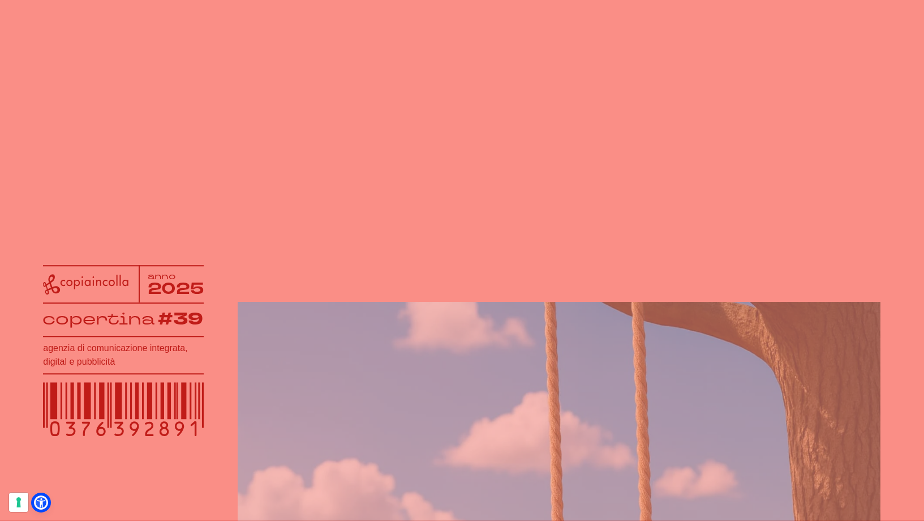 This screenshot has height=521, width=924. Describe the element at coordinates (123, 355) in the screenshot. I see `h1: agenzia di comunicazione integrata, digital e pubblicità` at that location.